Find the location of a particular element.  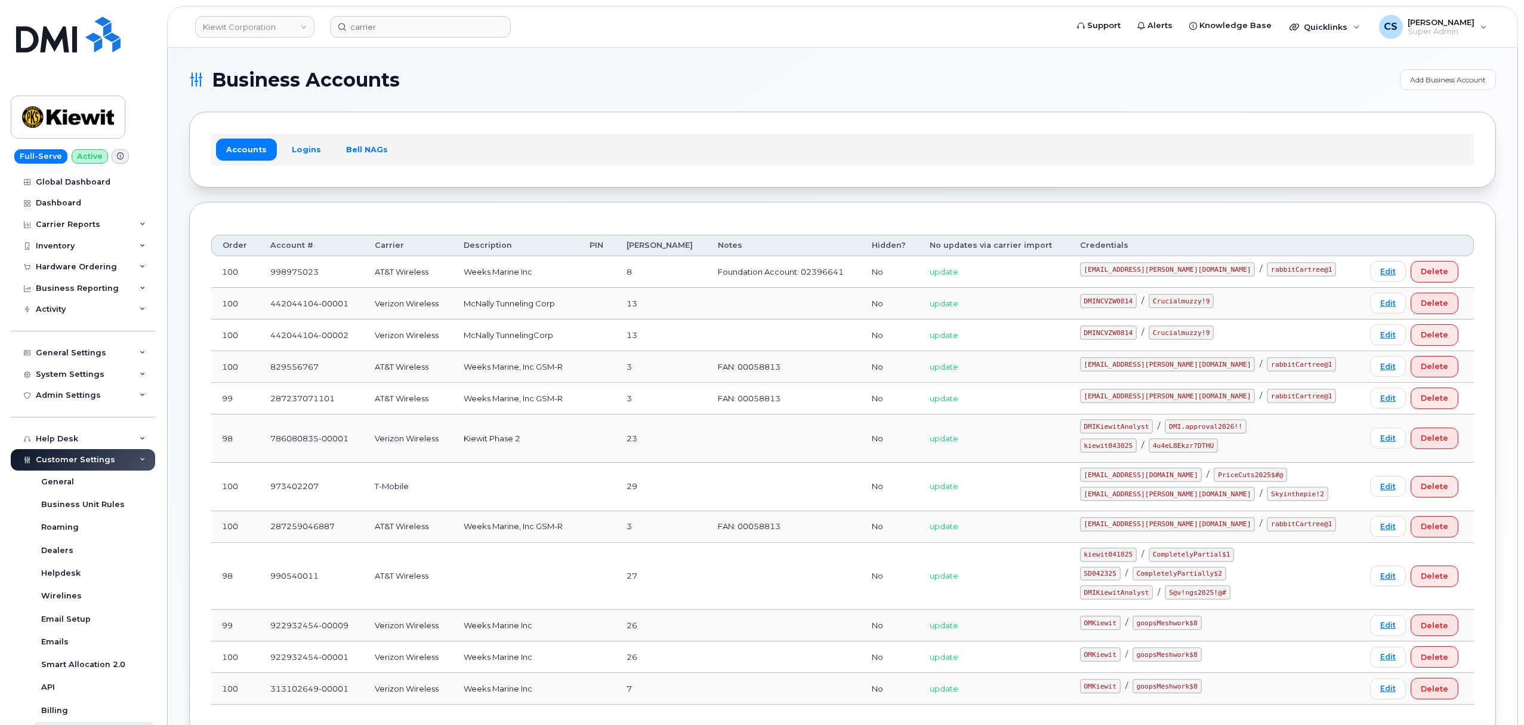

a: Logins is located at coordinates (306, 149).